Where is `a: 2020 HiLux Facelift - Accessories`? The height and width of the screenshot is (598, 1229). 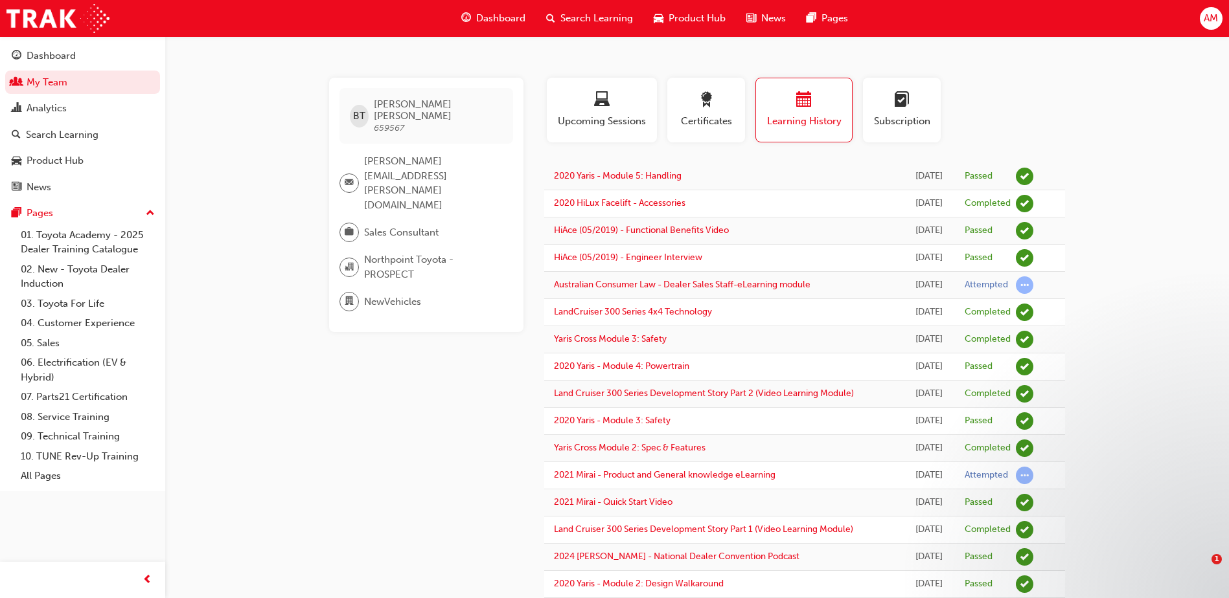 a: 2020 HiLux Facelift - Accessories is located at coordinates (619, 203).